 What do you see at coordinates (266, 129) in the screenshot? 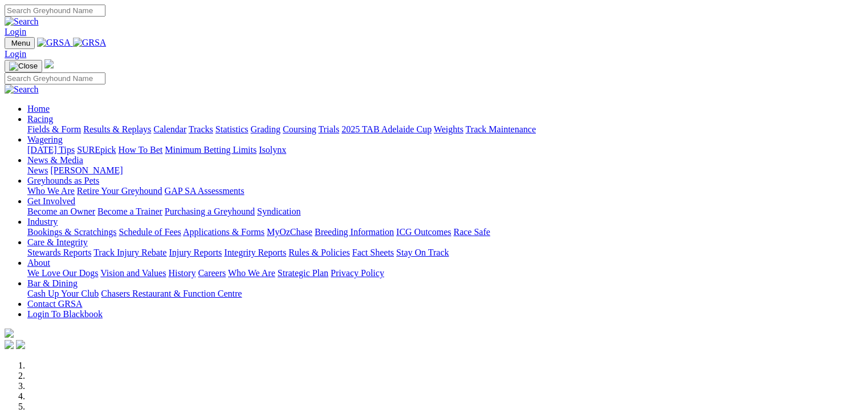
I see `a: Grading` at bounding box center [266, 129].